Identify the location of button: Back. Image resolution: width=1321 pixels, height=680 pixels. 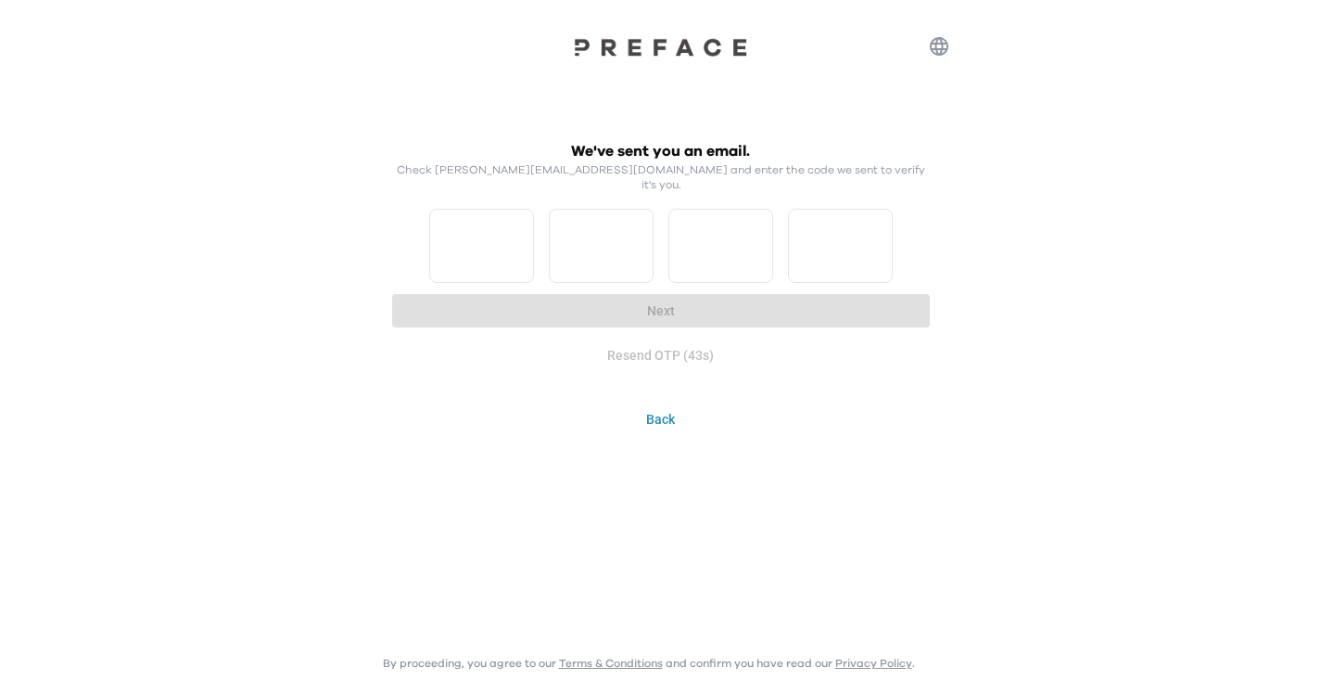
(661, 419).